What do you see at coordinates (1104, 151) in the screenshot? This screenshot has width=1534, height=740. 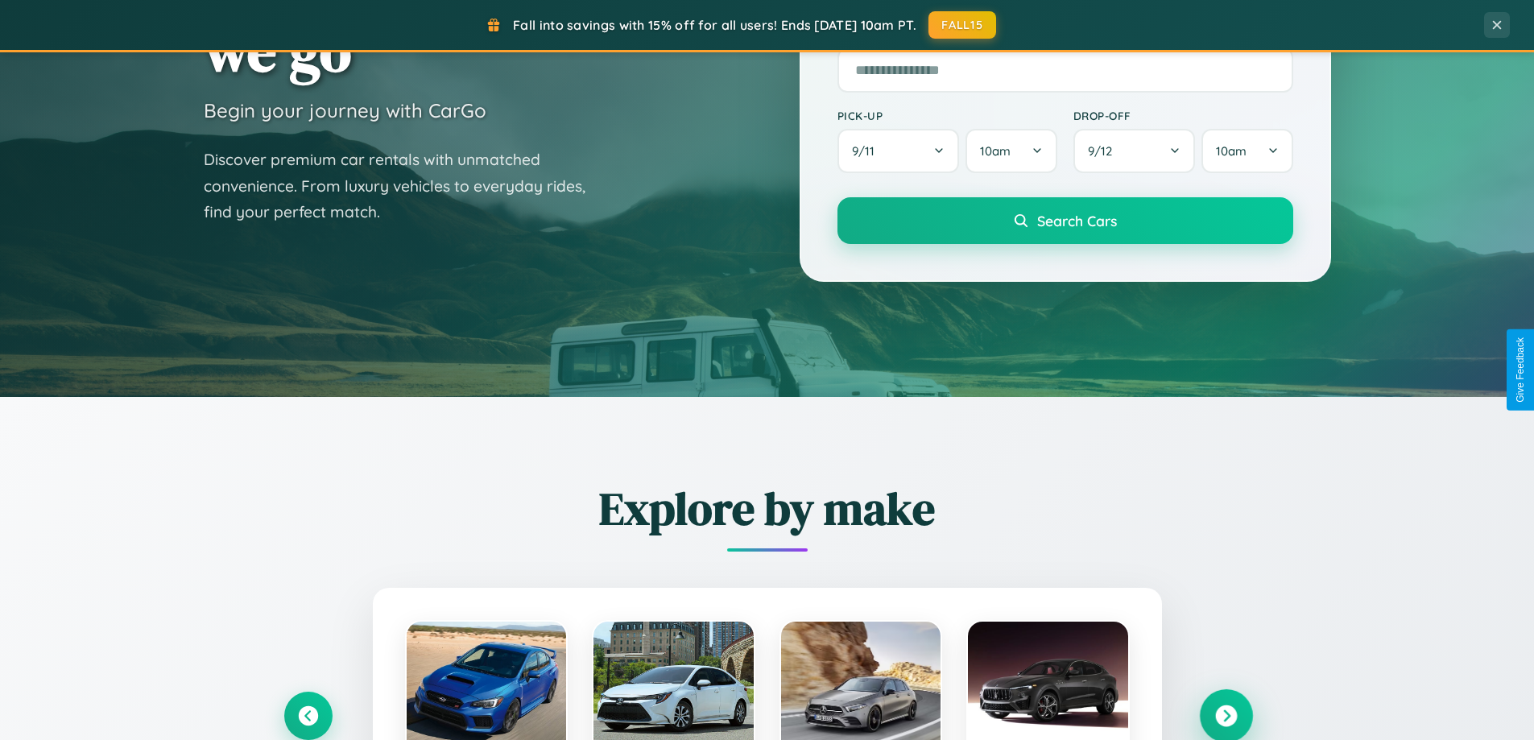 I see `span: 9 / 12` at bounding box center [1104, 151].